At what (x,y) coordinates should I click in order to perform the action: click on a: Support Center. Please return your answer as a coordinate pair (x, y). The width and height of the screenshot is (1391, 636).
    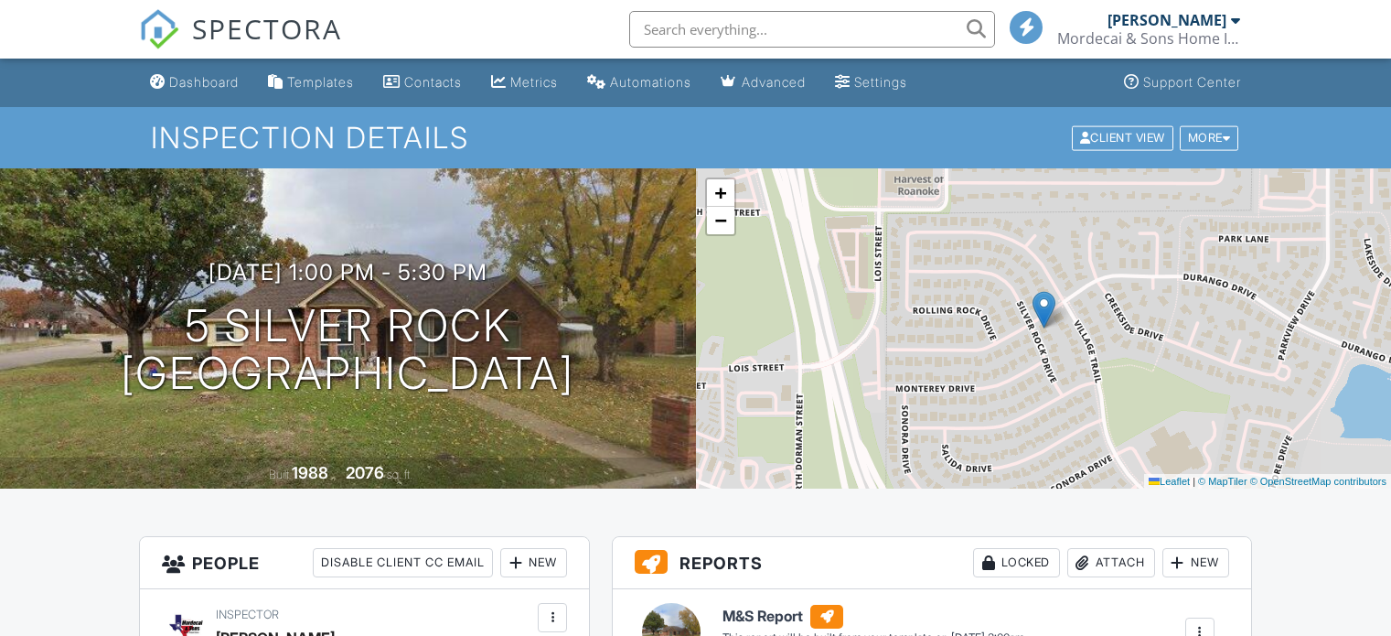
    Looking at the image, I should click on (1183, 82).